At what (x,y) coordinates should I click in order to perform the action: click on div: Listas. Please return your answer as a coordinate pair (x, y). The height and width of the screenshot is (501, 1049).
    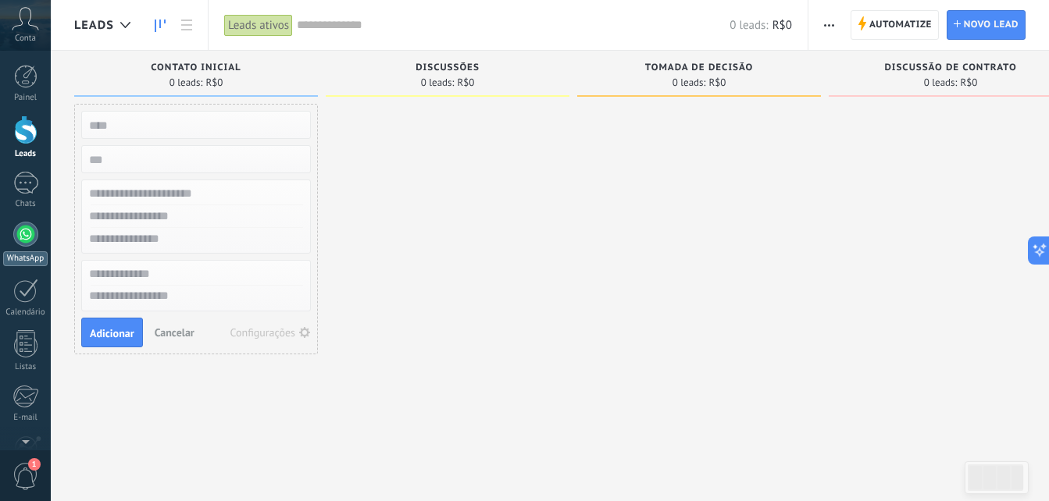
    Looking at the image, I should click on (26, 367).